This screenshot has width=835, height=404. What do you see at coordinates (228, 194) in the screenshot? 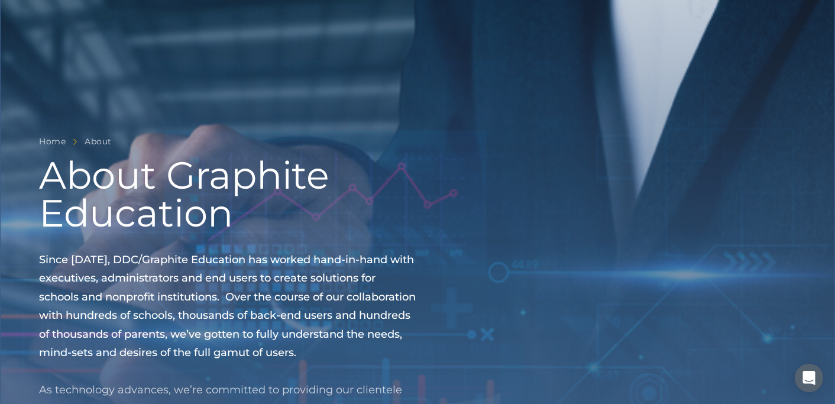
I see `h1: About Graphite Education` at bounding box center [228, 194].